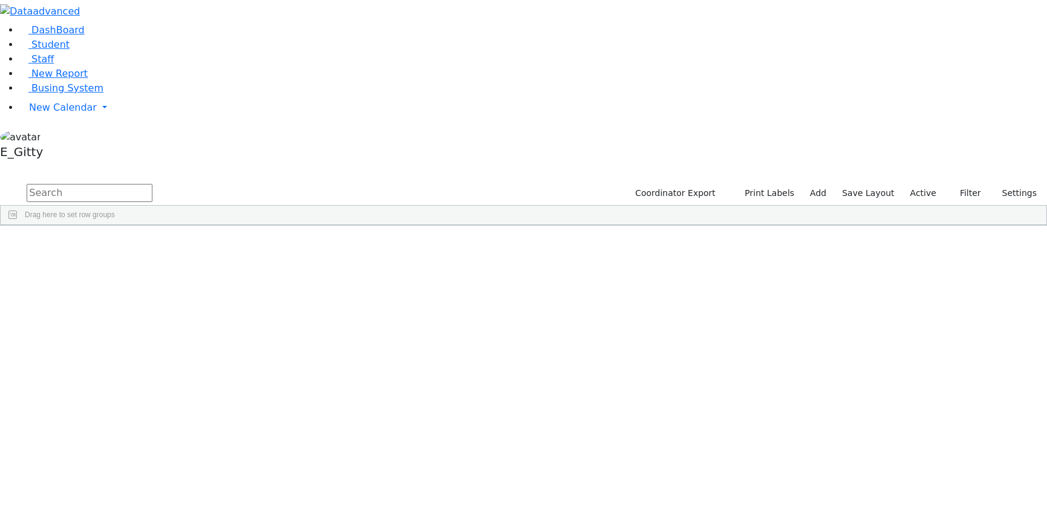 Image resolution: width=1047 pixels, height=519 pixels. I want to click on input: Search, so click(89, 193).